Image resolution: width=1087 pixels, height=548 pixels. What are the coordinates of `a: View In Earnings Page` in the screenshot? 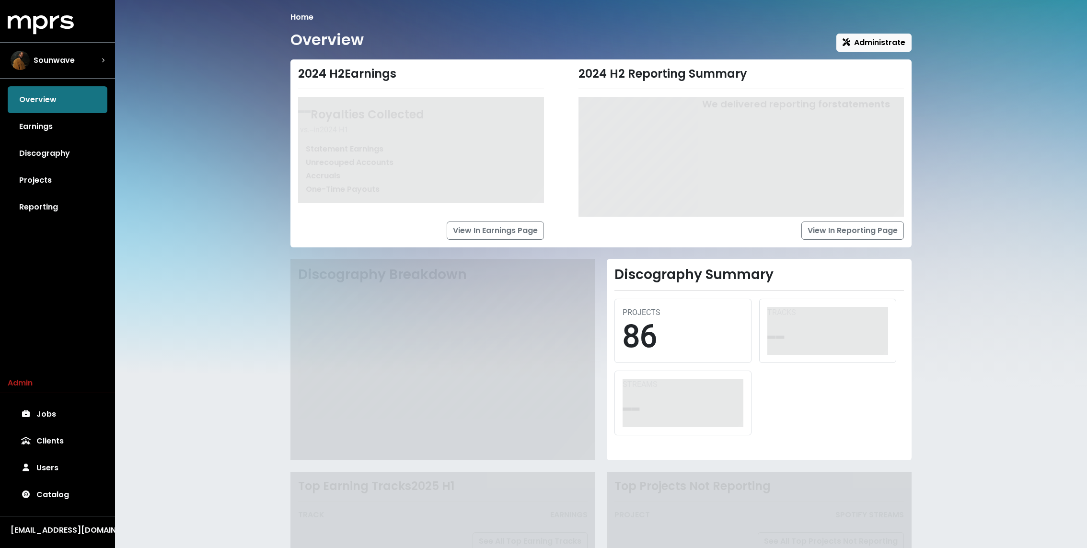 It's located at (495, 231).